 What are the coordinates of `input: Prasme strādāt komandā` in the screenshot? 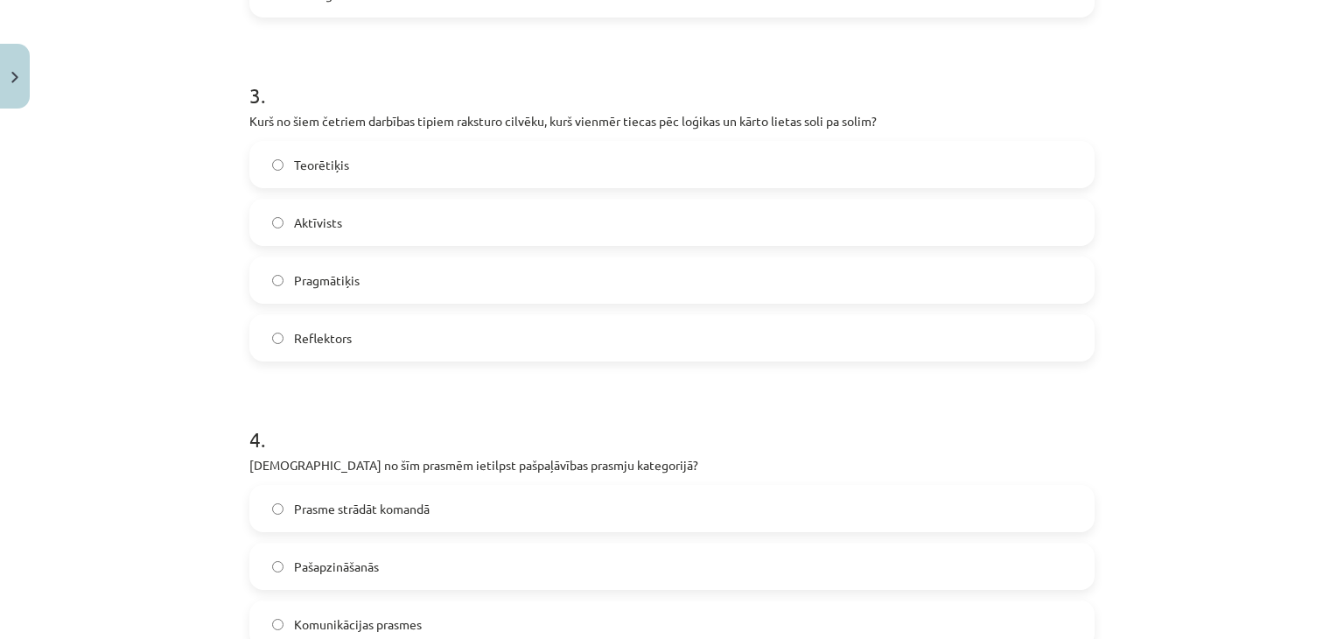 It's located at (277, 508).